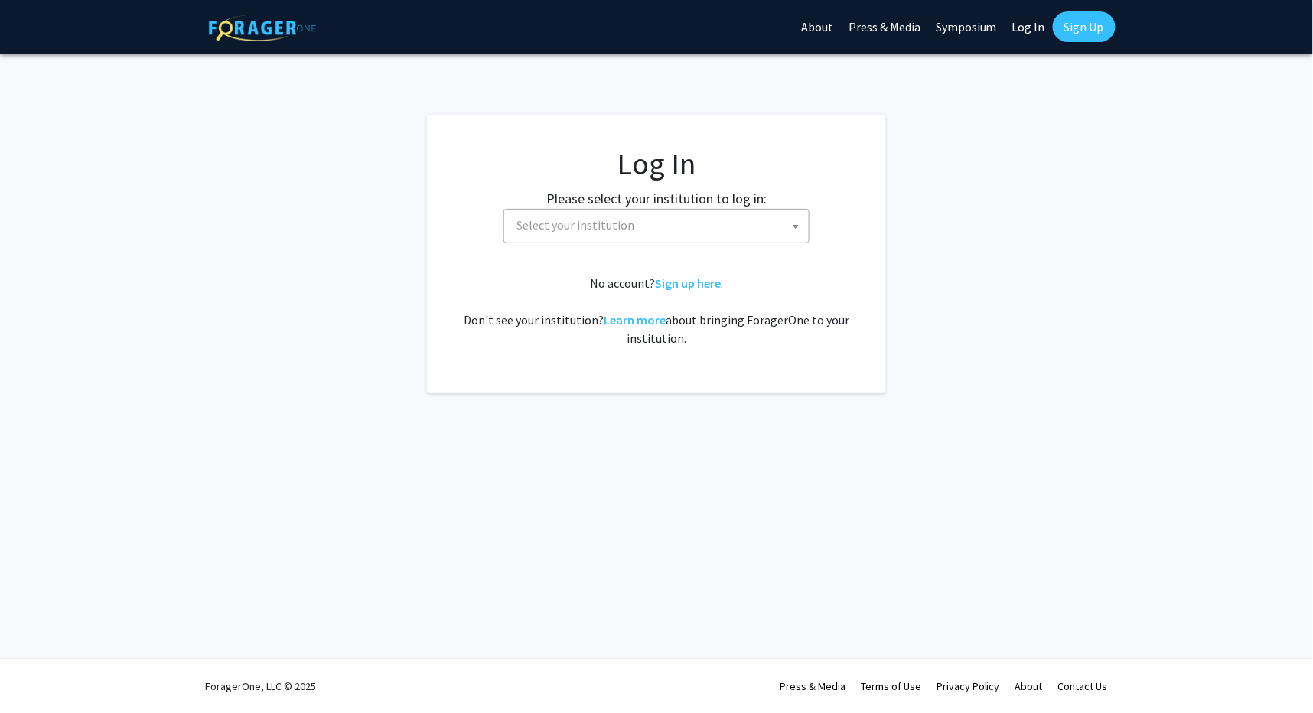  What do you see at coordinates (1083, 686) in the screenshot?
I see `a: Contact Us` at bounding box center [1083, 686].